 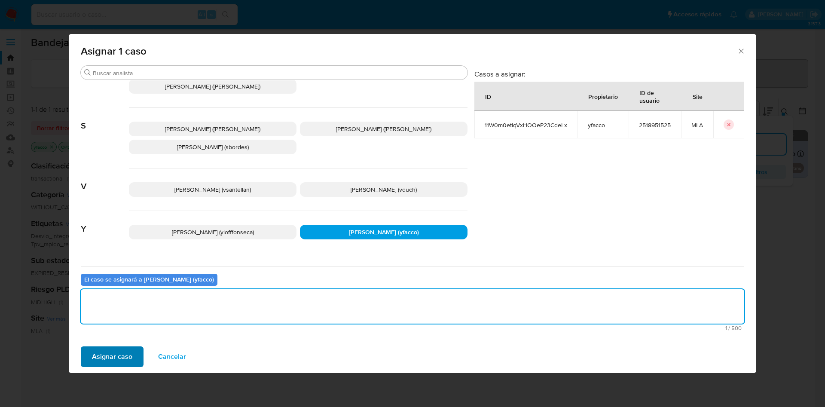 I want to click on button: Cerrar ventana, so click(x=741, y=51).